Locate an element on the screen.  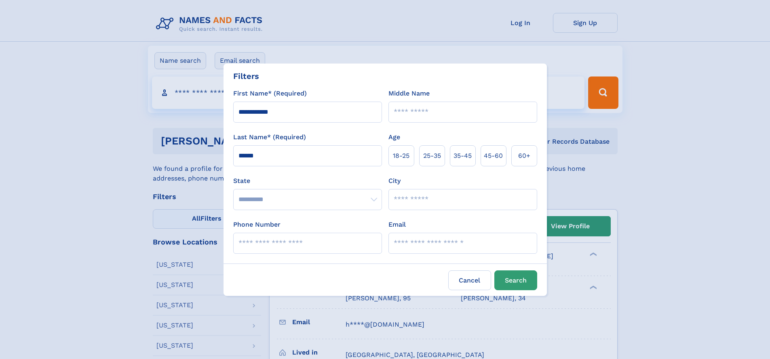
label: Last Name* (Required) is located at coordinates (270, 137).